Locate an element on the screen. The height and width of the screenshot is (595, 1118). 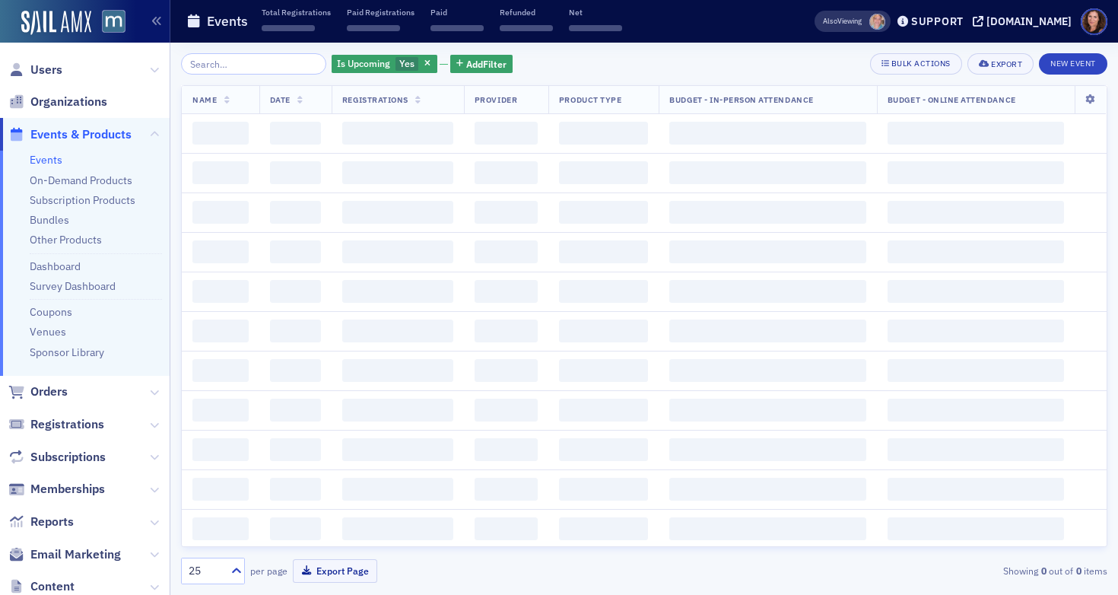
a: Bundles is located at coordinates (49, 220).